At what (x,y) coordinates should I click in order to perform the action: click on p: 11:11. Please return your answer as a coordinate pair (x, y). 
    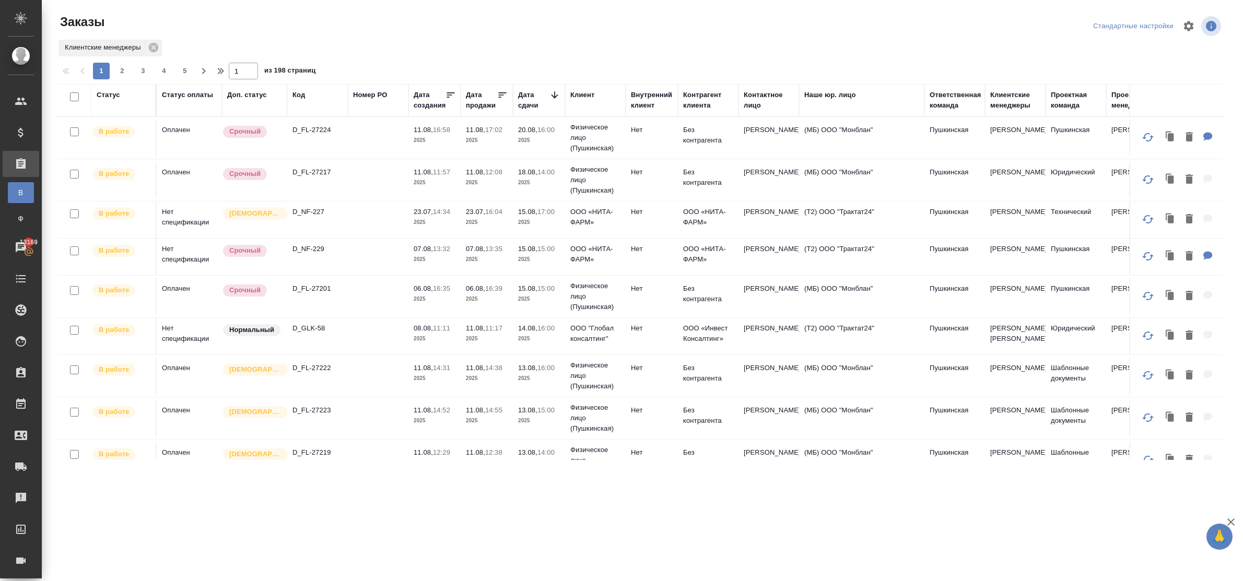
    Looking at the image, I should click on (441, 328).